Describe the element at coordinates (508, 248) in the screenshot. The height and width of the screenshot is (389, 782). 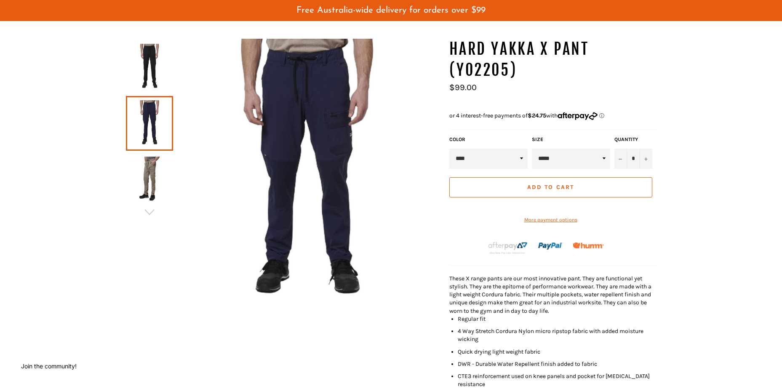
I see `img: Afterpay-Logo-on-dark-bg_large.png` at that location.